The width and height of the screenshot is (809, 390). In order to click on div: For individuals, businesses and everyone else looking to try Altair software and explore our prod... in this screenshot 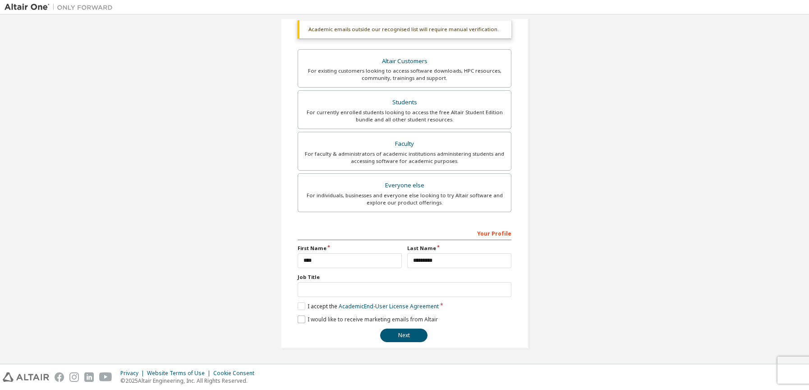, I will do `click(405, 199)`.